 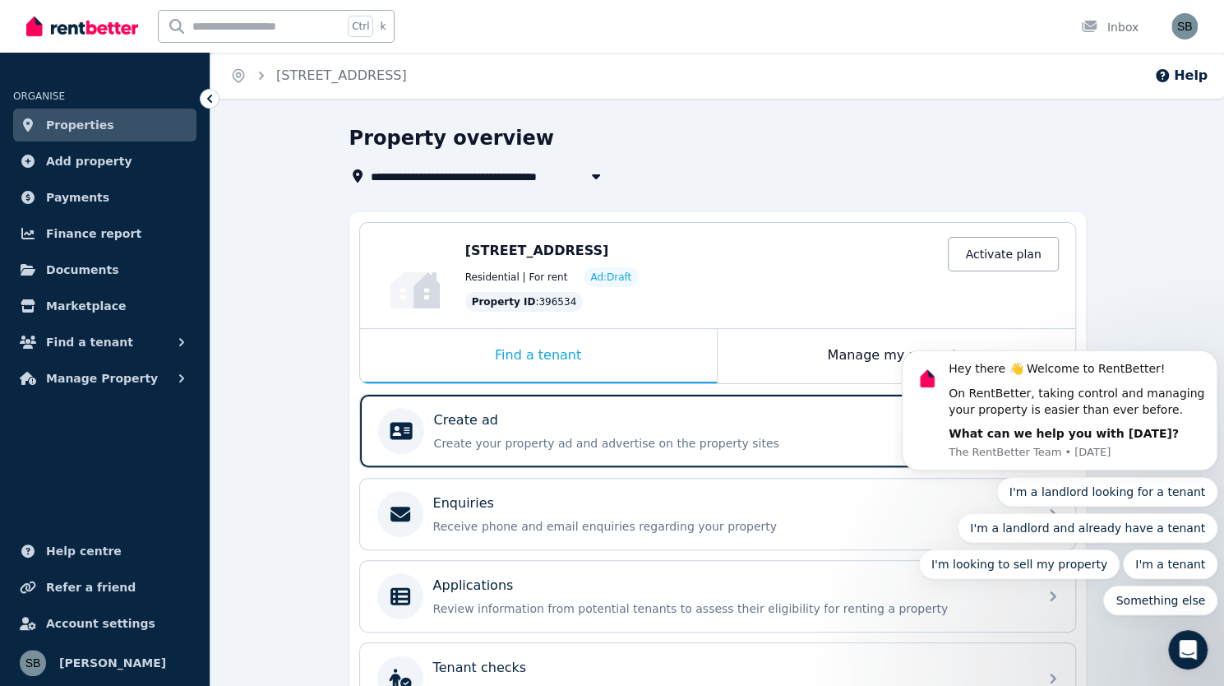 I want to click on span: Marketplace, so click(x=85, y=306).